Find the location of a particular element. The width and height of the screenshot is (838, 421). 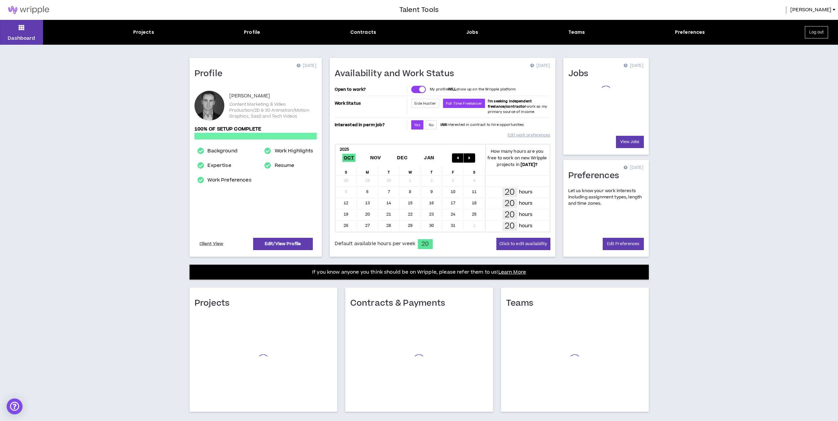

span: Side Hustler is located at coordinates (425, 103).